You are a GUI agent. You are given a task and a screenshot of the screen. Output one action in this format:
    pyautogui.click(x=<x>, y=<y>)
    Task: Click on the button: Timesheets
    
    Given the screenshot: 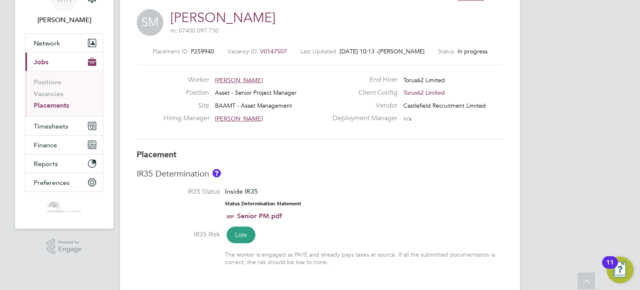 What is the action you would take?
    pyautogui.click(x=64, y=126)
    